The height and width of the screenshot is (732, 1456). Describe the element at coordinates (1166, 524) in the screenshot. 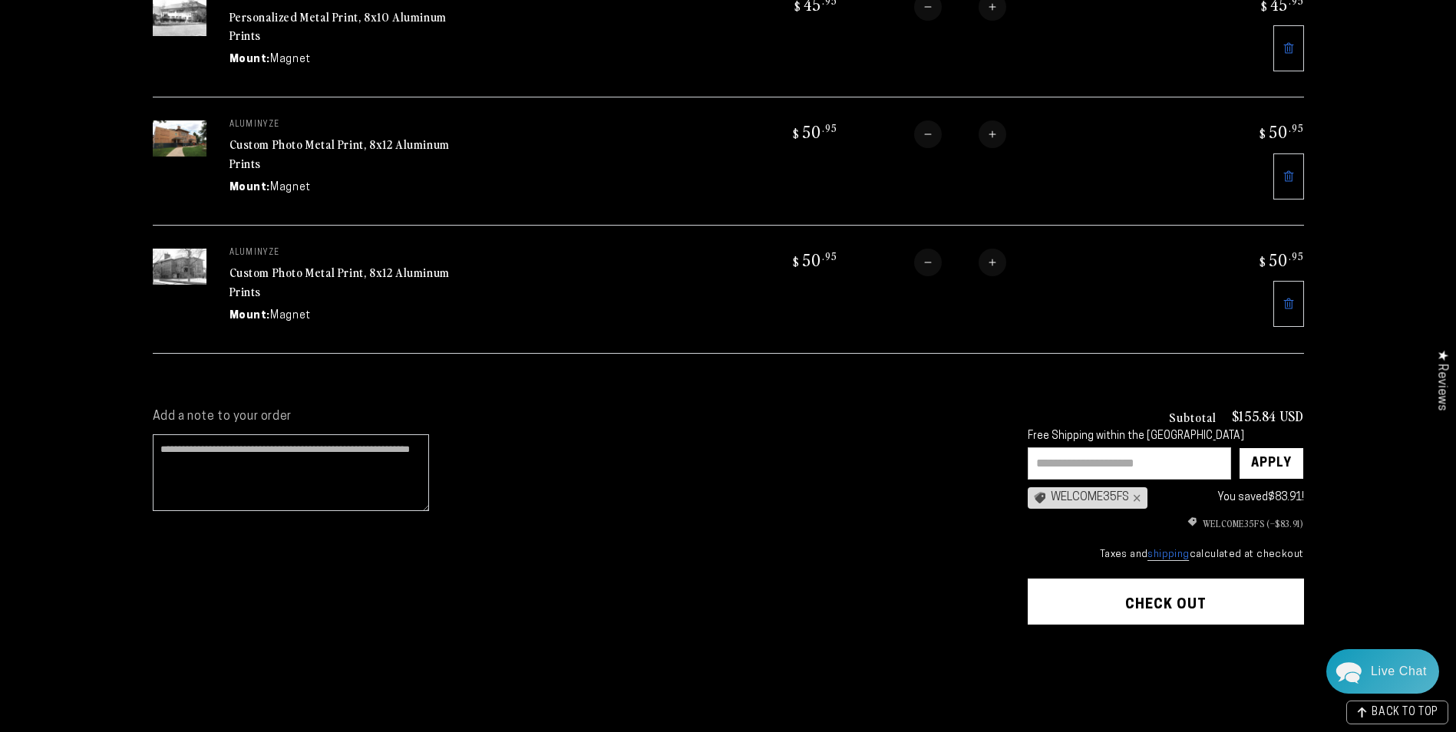

I see `ul: Discount` at that location.